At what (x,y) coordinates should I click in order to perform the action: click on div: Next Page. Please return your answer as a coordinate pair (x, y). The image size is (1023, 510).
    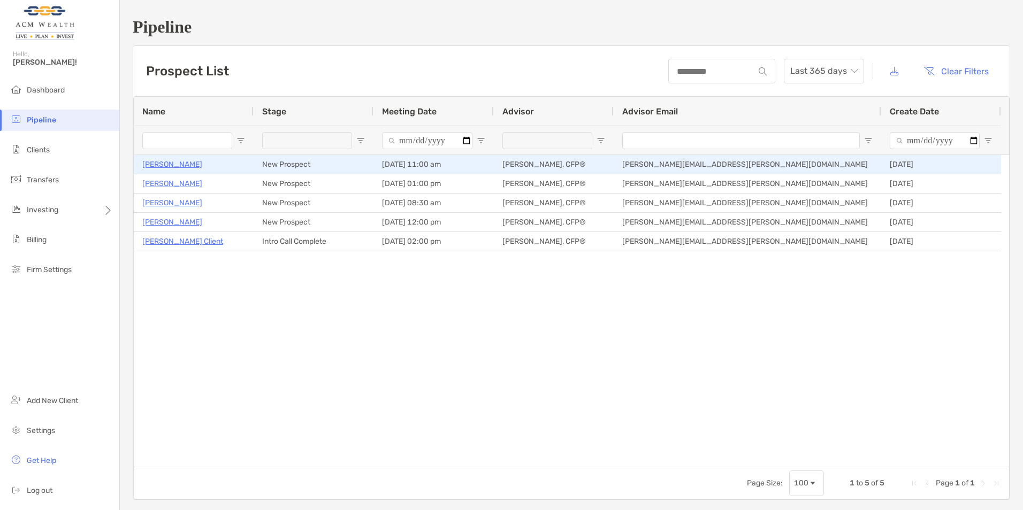
    Looking at the image, I should click on (983, 484).